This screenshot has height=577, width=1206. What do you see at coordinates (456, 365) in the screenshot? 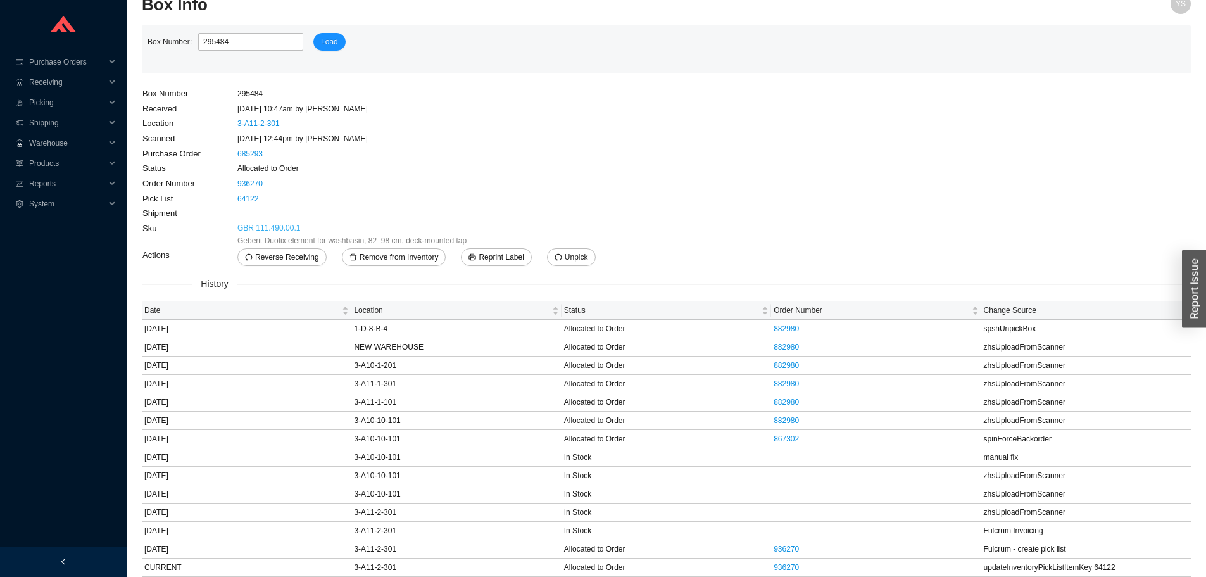
I see `td: 3-A10-1-201` at bounding box center [456, 365].